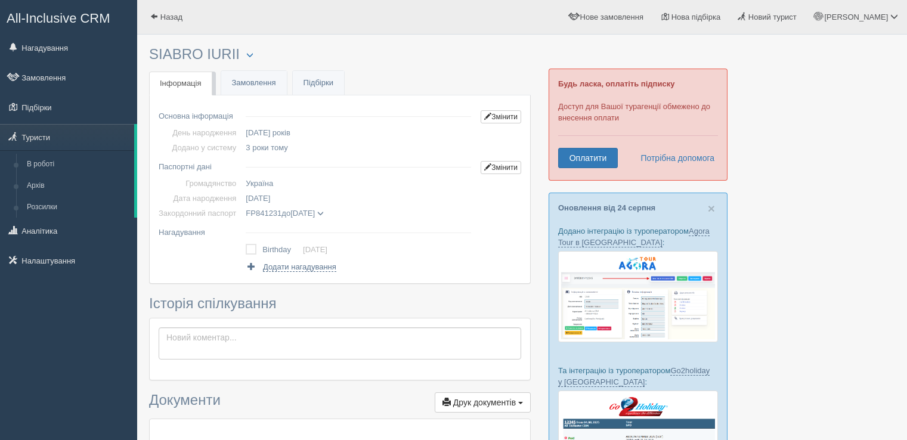 This screenshot has width=907, height=440. I want to click on td: Паспортні дані, so click(200, 165).